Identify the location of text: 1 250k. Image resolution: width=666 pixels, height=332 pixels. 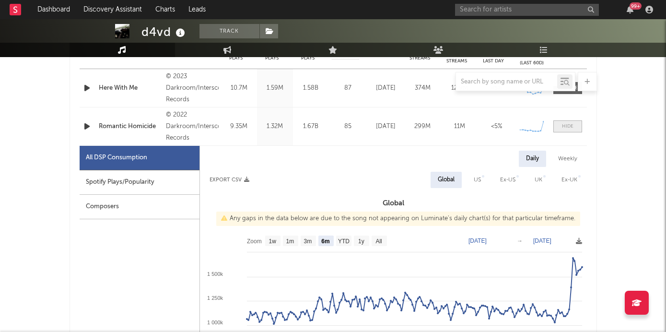
(215, 298).